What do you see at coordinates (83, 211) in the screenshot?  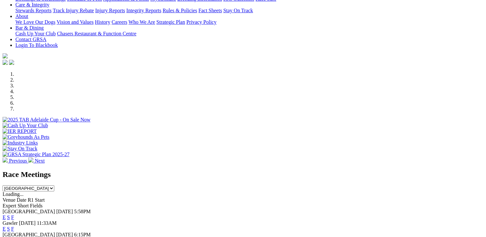 I see `span: 5:58PM` at bounding box center [83, 211].